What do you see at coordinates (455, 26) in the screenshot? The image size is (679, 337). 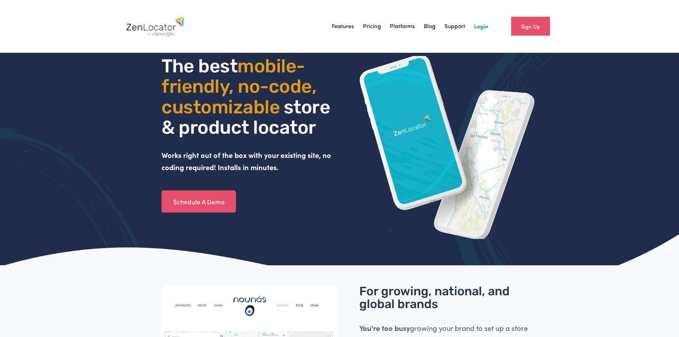 I see `a: Support` at bounding box center [455, 26].